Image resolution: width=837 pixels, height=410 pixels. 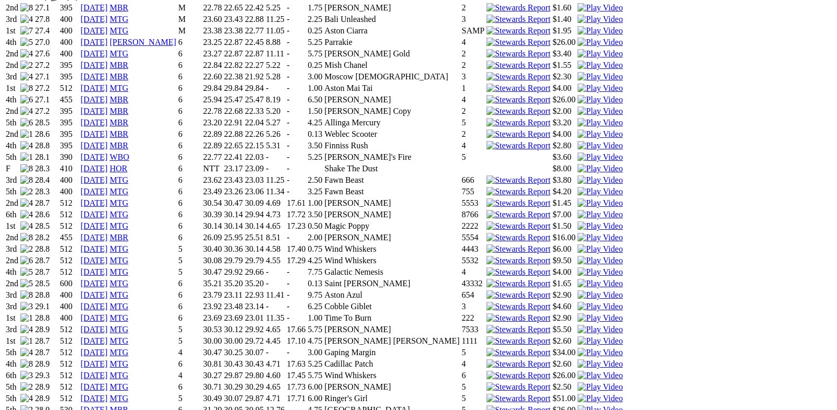 I want to click on td: 22.77, so click(x=254, y=31).